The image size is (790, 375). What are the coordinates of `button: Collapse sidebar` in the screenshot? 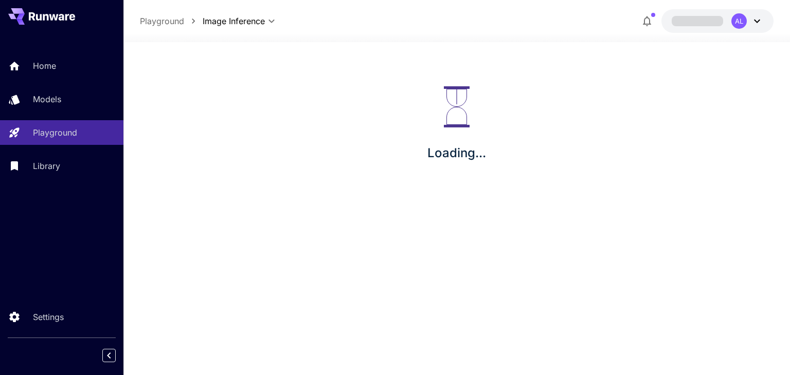 It's located at (109, 356).